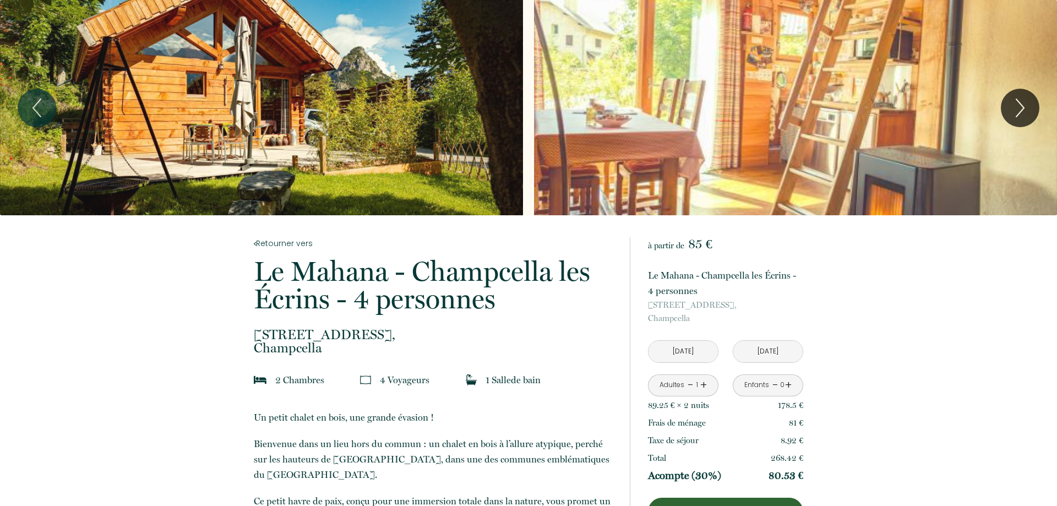  What do you see at coordinates (677, 423) in the screenshot?
I see `p: Frais de ménage` at bounding box center [677, 423].